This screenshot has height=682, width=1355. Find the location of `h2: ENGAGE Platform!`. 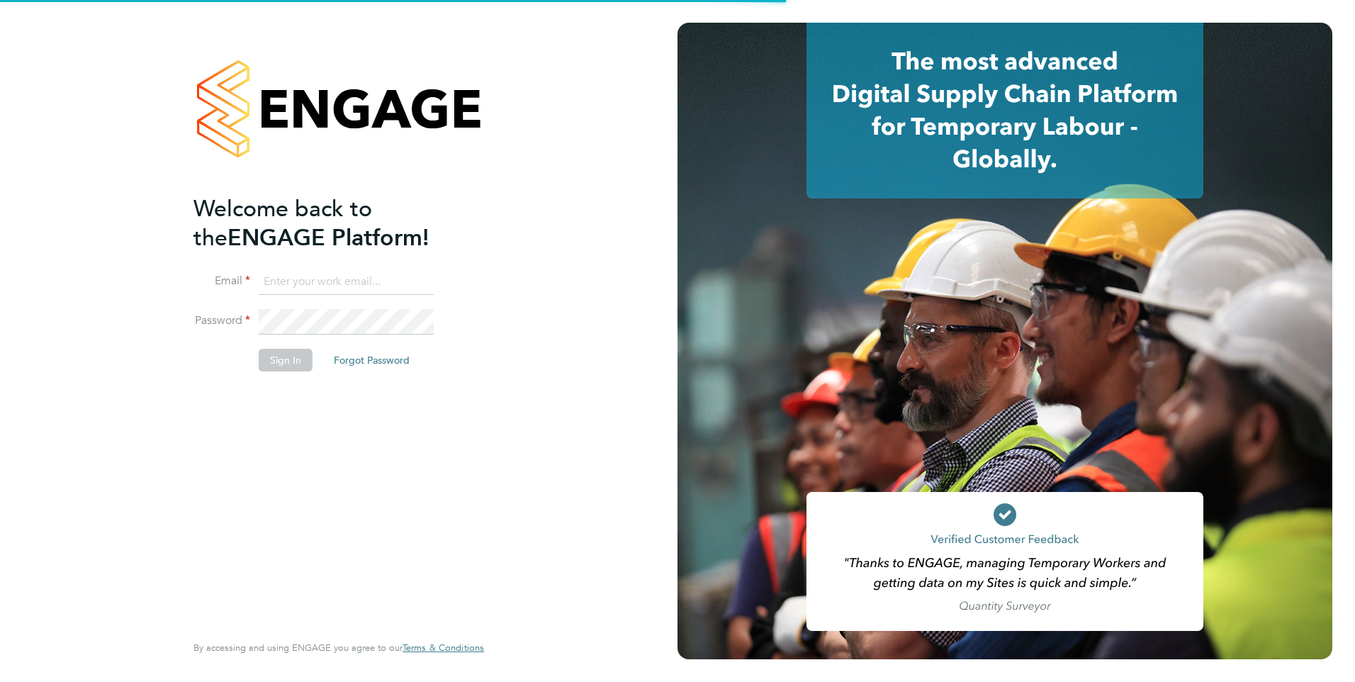

h2: ENGAGE Platform! is located at coordinates (332, 223).